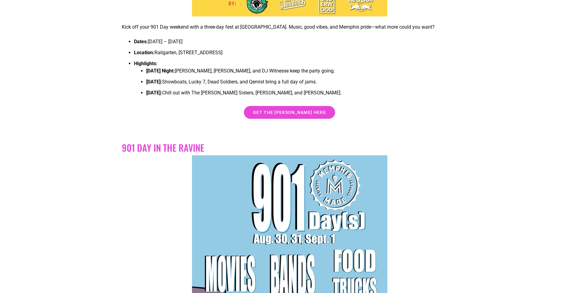  I want to click on strong: Highlights:, so click(146, 63).